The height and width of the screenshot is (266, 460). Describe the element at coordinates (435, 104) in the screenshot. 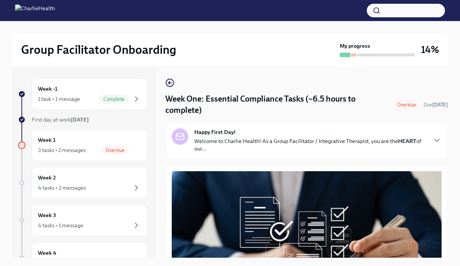

I see `span: Due` at that location.